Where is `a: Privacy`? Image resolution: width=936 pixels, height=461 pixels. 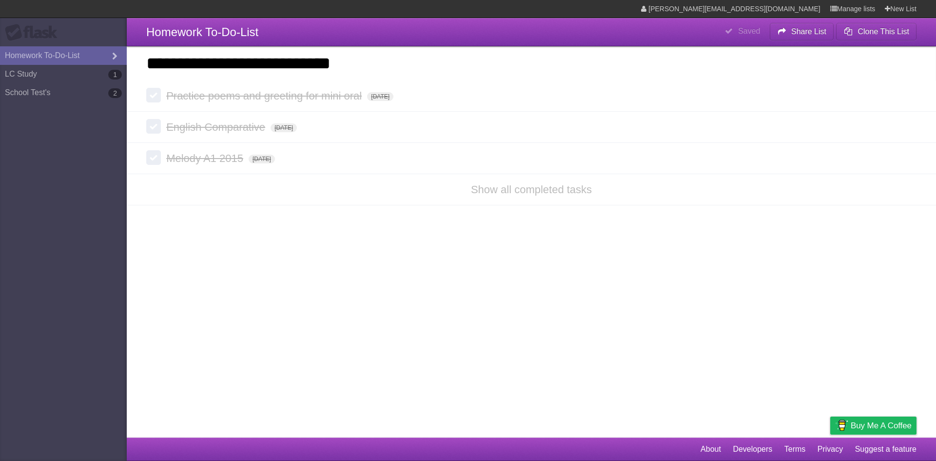 a: Privacy is located at coordinates (830, 449).